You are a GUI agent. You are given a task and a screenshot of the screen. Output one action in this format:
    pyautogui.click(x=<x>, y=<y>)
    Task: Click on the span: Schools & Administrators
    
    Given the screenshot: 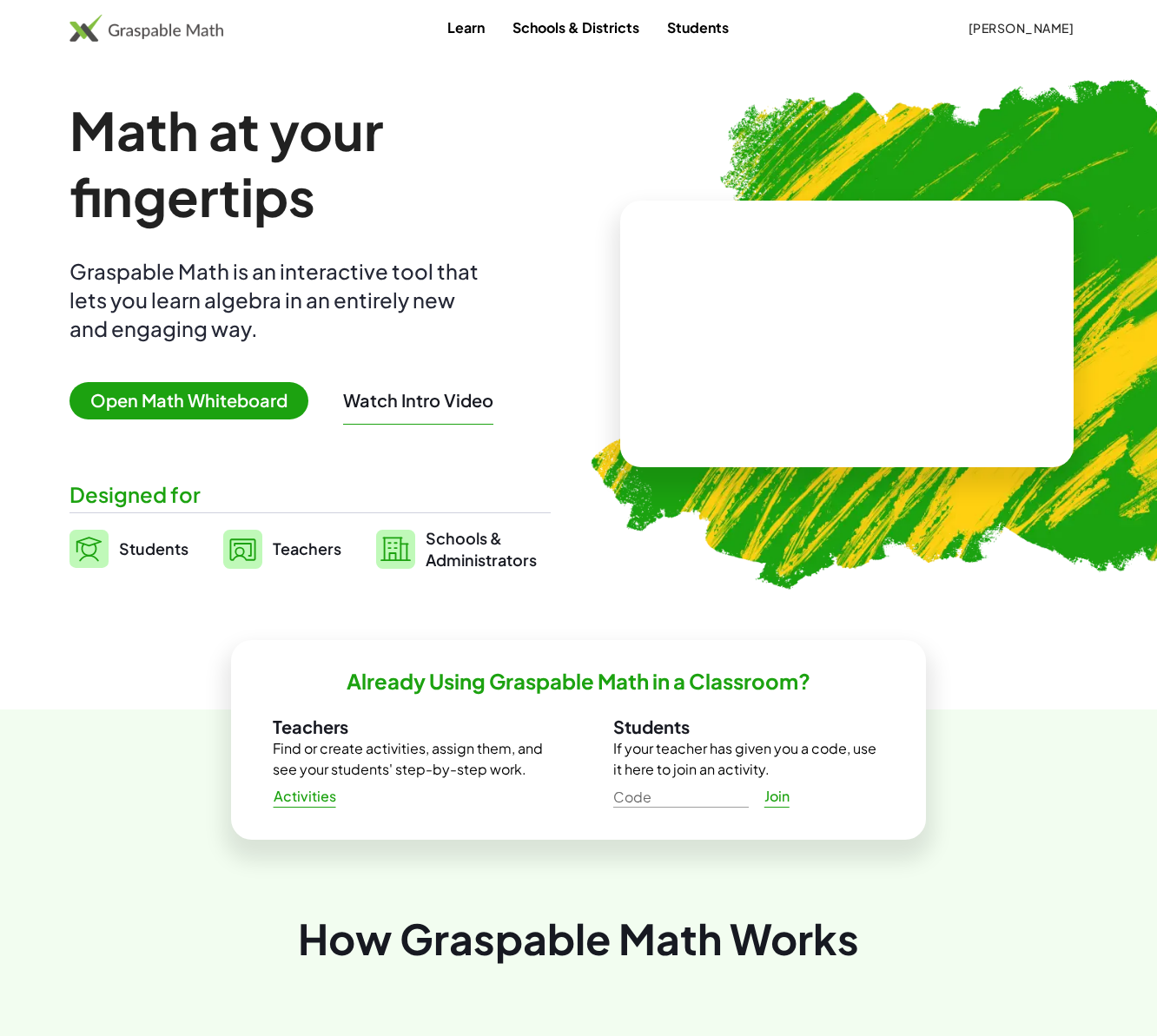 What is the action you would take?
    pyautogui.click(x=481, y=549)
    